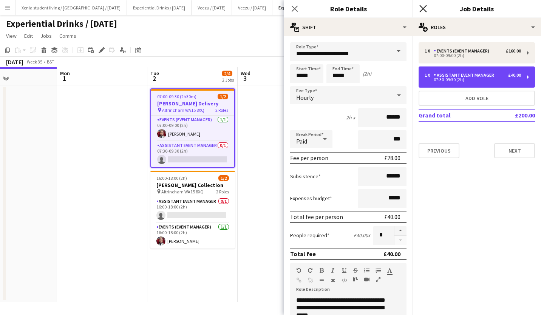 The image size is (541, 315). I want to click on span: 07:00-09:30 (2h30m), so click(177, 96).